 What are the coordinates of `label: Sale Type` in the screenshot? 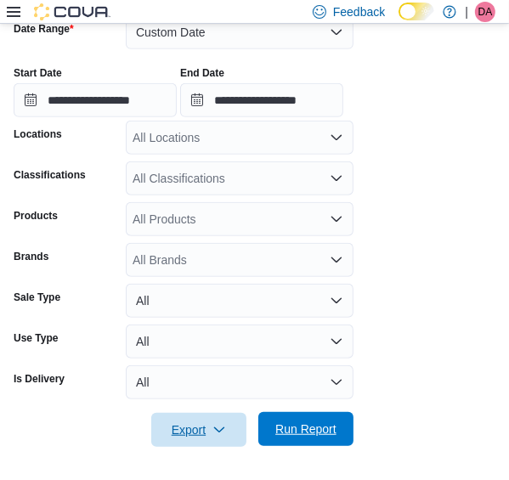 It's located at (37, 298).